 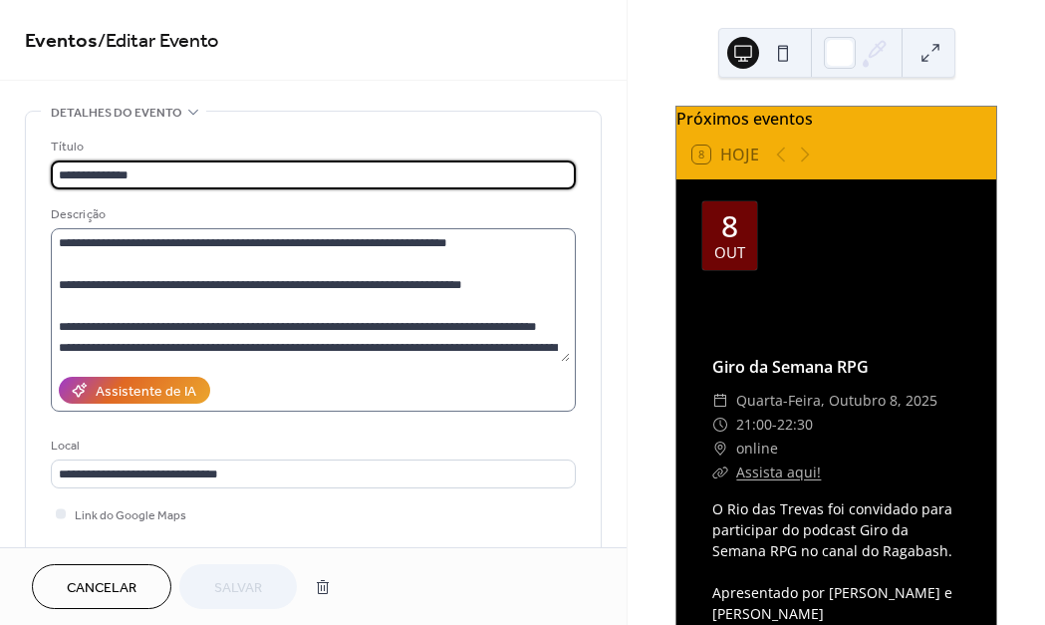 What do you see at coordinates (102, 586) in the screenshot?
I see `button: Cancelar` at bounding box center [102, 586].